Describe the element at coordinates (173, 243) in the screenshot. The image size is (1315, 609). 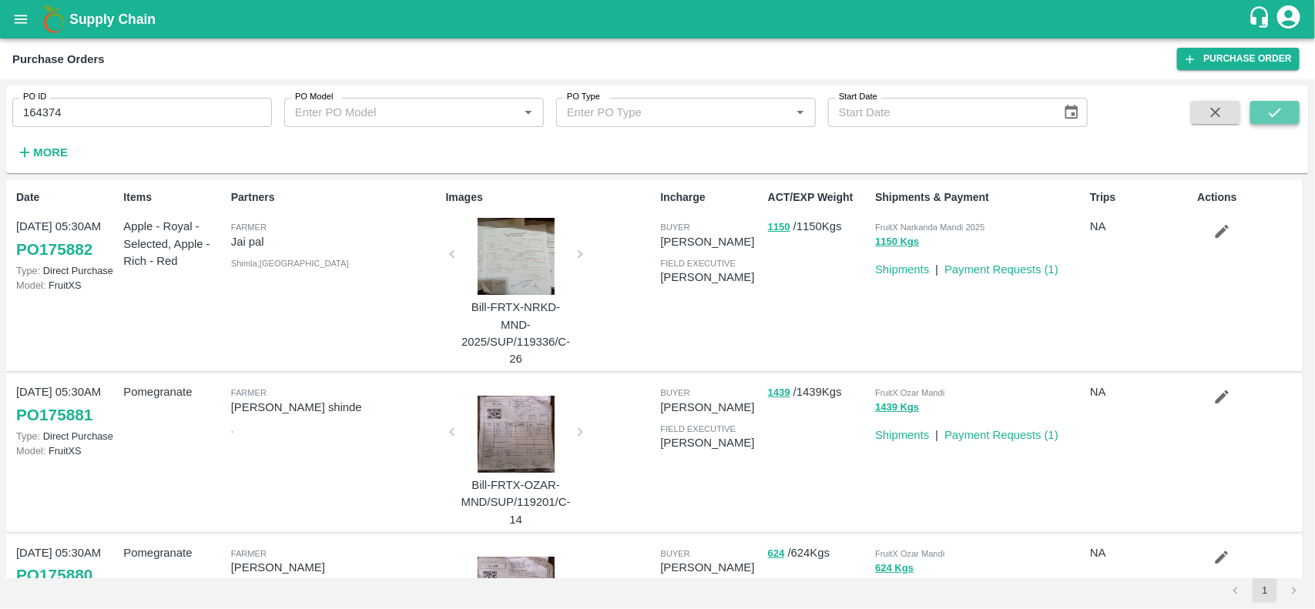
I see `p: Apple - Royal - Selected, Apple - Rich - Red` at that location.